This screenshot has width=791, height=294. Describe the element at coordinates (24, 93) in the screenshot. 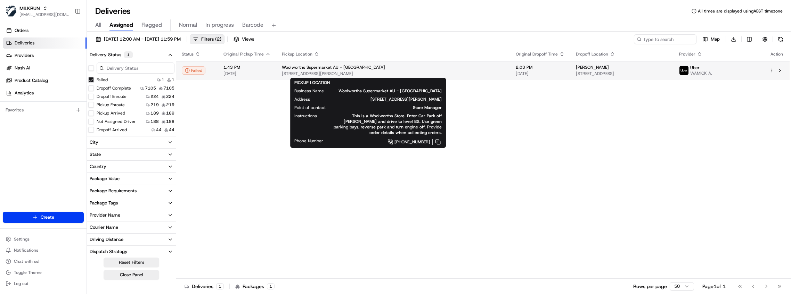

I see `span: Analytics` at that location.